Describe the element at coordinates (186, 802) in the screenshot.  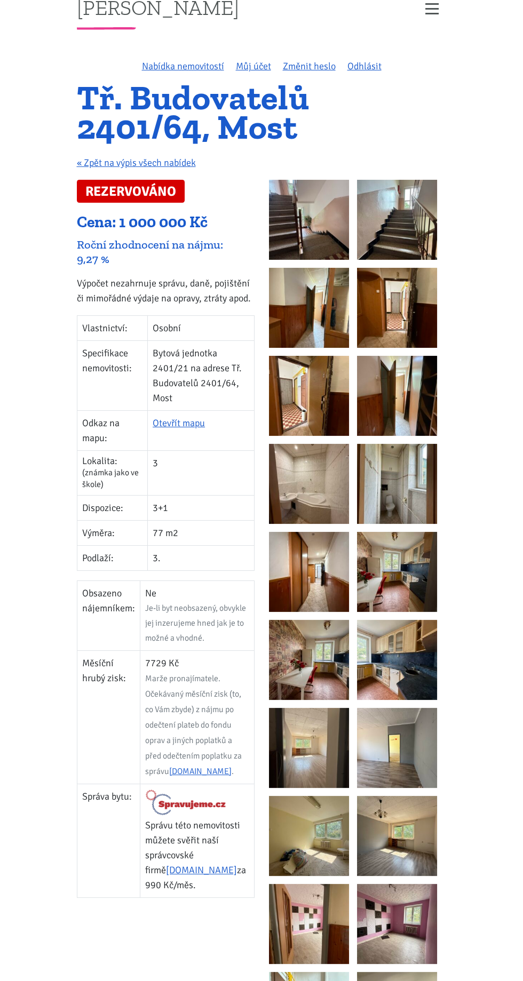
I see `img: Logo Spravujeme.cz` at that location.